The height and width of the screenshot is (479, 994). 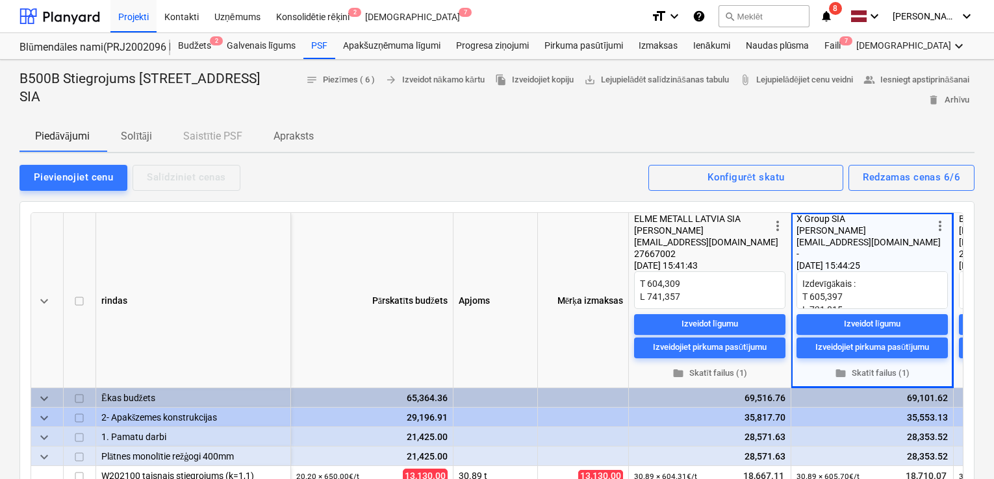 What do you see at coordinates (796, 80) in the screenshot?
I see `span: Lejupielādējiet cenu veidni` at bounding box center [796, 80].